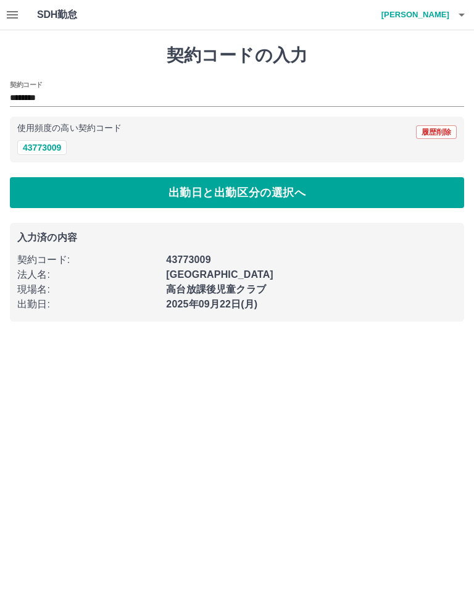 This screenshot has height=589, width=474. Describe the element at coordinates (26, 85) in the screenshot. I see `h2: 契約コード` at that location.